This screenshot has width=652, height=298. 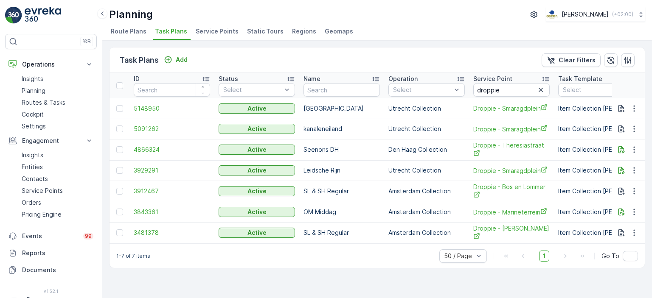 I want to click on span: Task Plans, so click(x=171, y=31).